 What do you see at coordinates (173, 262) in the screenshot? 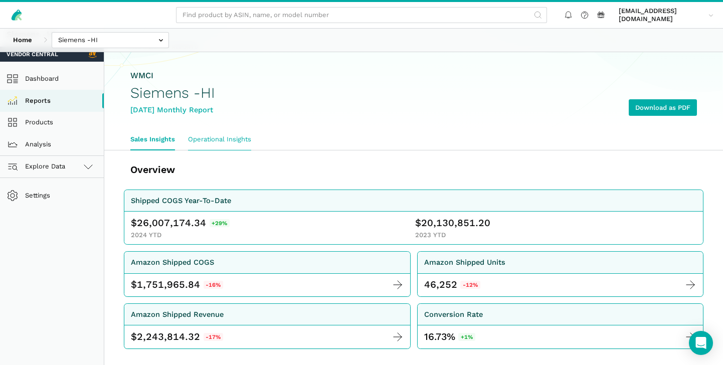
I see `div: Amazon Shipped COGS` at bounding box center [173, 262].